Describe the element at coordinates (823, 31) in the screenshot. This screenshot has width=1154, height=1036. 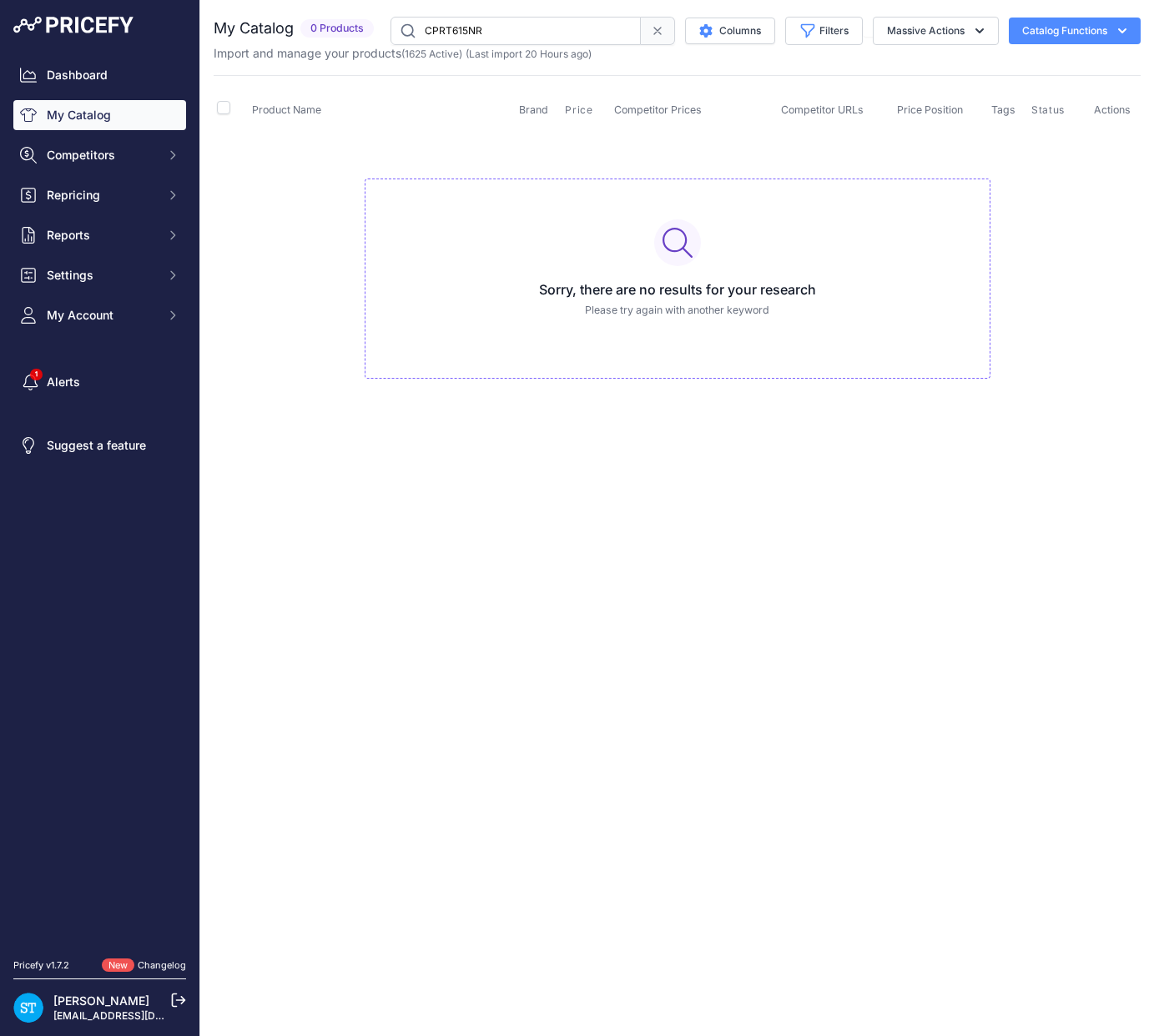
I see `button: Filters` at that location.